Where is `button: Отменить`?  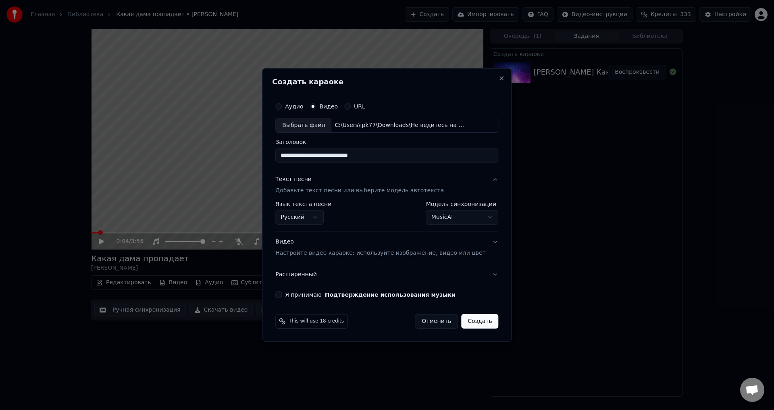 button: Отменить is located at coordinates (436, 321).